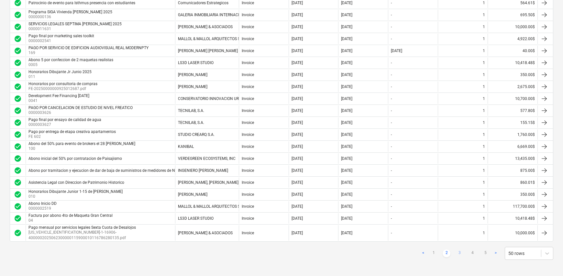 This screenshot has height=276, width=563. Describe the element at coordinates (63, 84) in the screenshot. I see `div: Honorarios por consultoria de compras` at that location.